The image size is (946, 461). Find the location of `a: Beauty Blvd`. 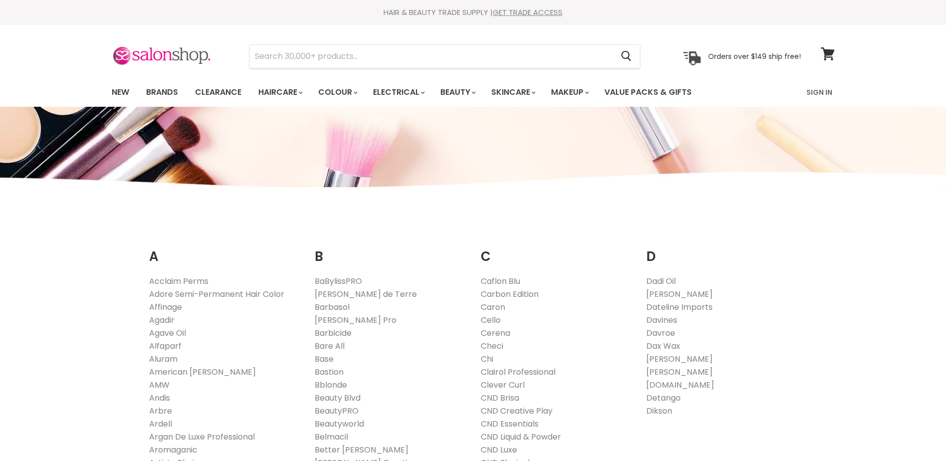

a: Beauty Blvd is located at coordinates (338, 397).